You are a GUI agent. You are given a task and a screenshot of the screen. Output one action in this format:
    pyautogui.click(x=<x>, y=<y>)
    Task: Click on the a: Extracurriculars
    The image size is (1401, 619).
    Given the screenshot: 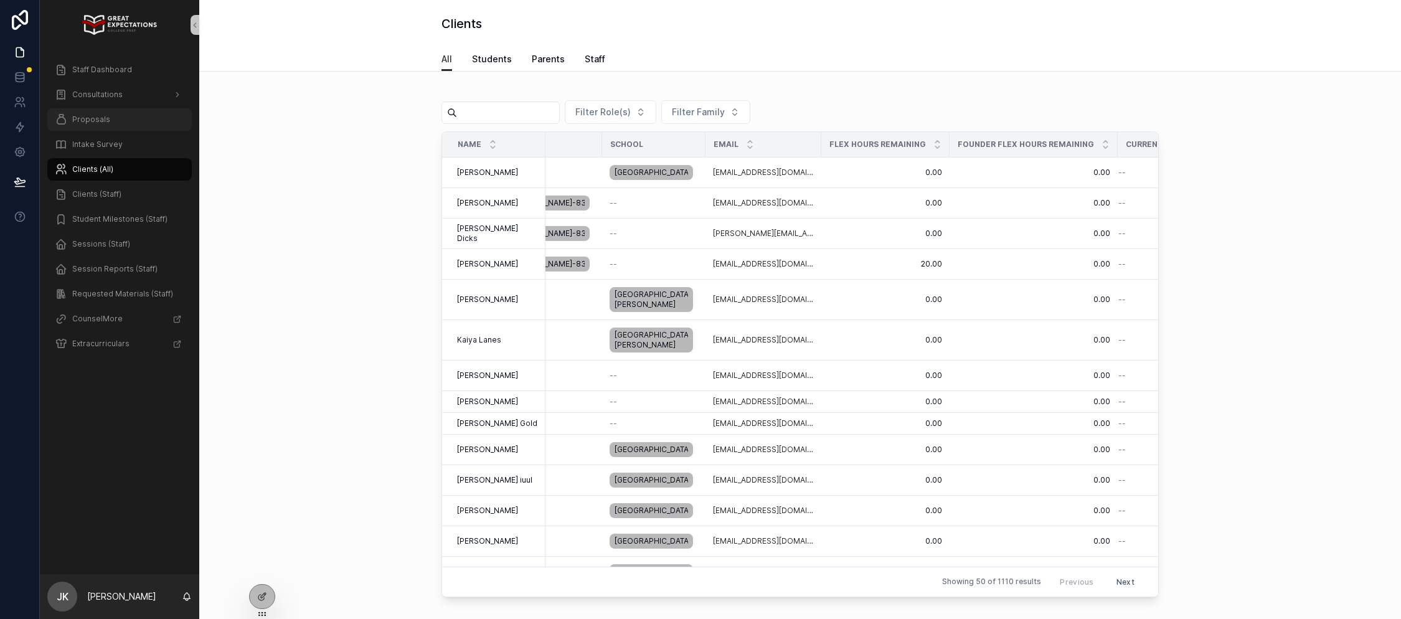 What is the action you would take?
    pyautogui.click(x=120, y=344)
    